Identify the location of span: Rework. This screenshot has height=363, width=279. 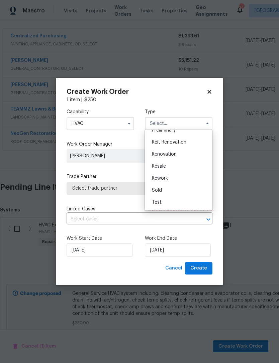
(160, 178).